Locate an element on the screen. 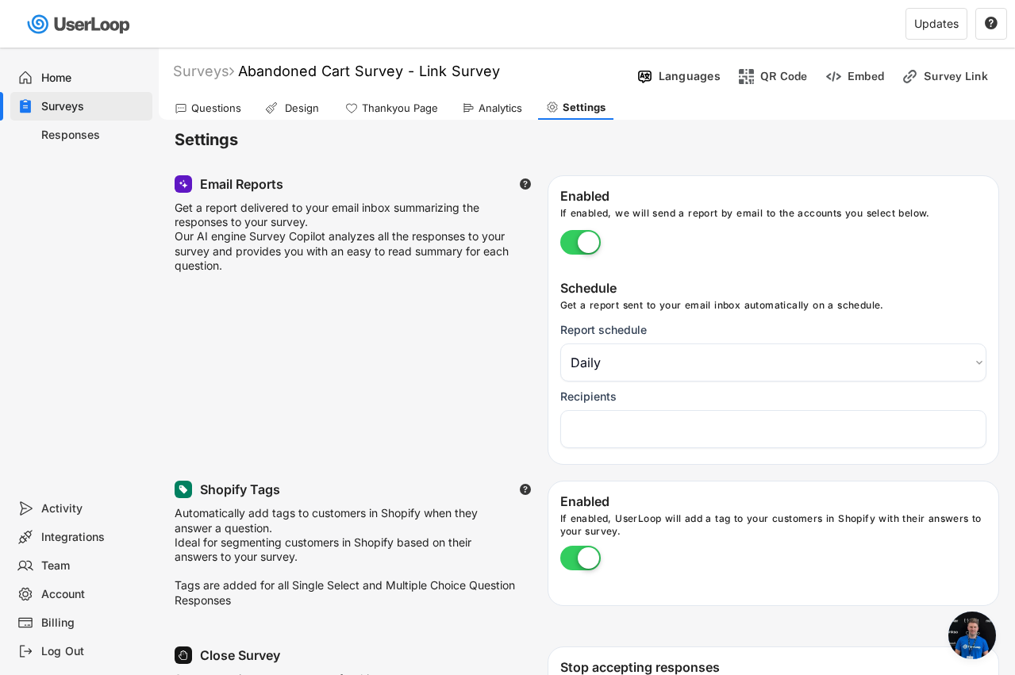 The height and width of the screenshot is (675, 1015). div: Integrations is located at coordinates (94, 537).